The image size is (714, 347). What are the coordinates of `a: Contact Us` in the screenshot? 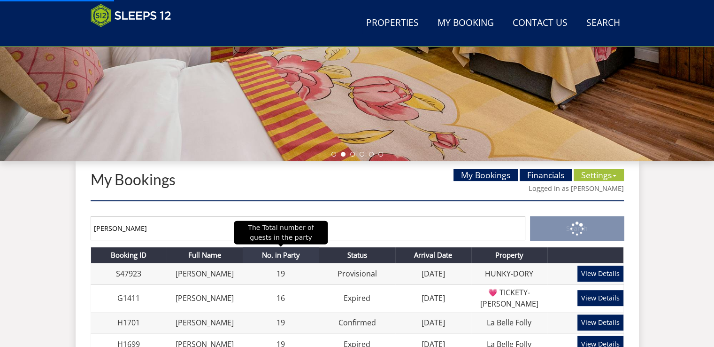 It's located at (540, 23).